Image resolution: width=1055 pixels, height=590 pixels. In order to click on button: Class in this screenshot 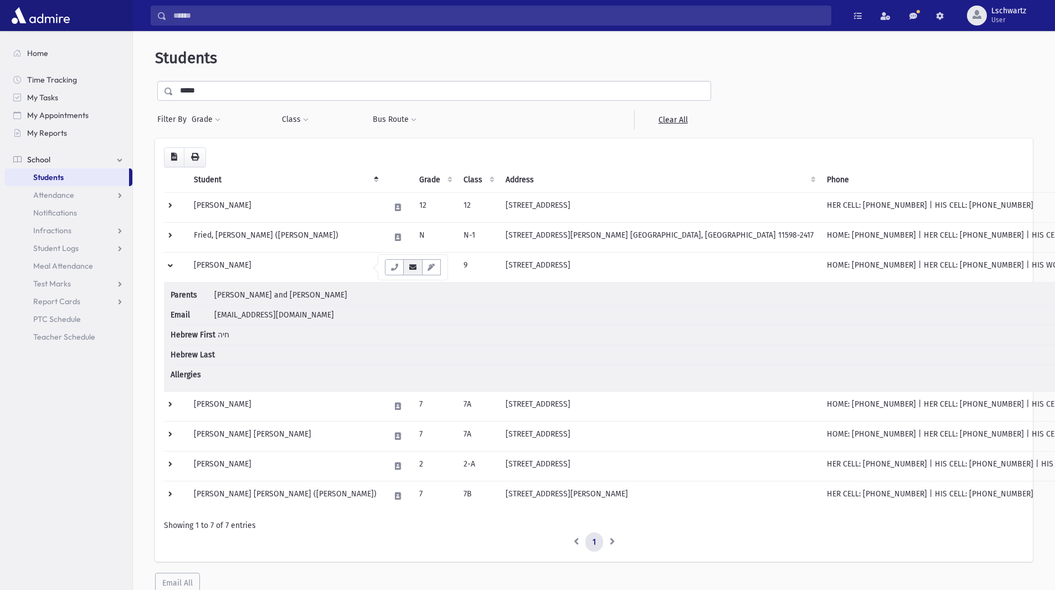, I will do `click(295, 120)`.